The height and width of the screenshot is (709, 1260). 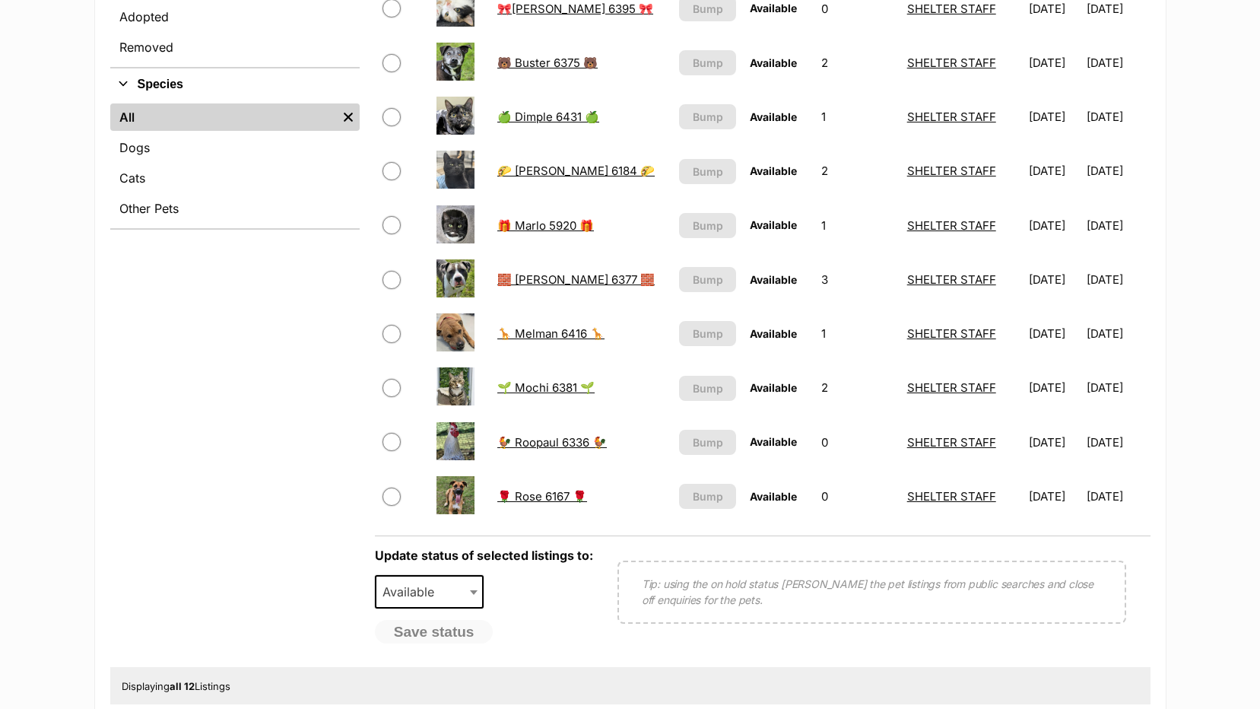 What do you see at coordinates (235, 208) in the screenshot?
I see `a: Other Pets` at bounding box center [235, 208].